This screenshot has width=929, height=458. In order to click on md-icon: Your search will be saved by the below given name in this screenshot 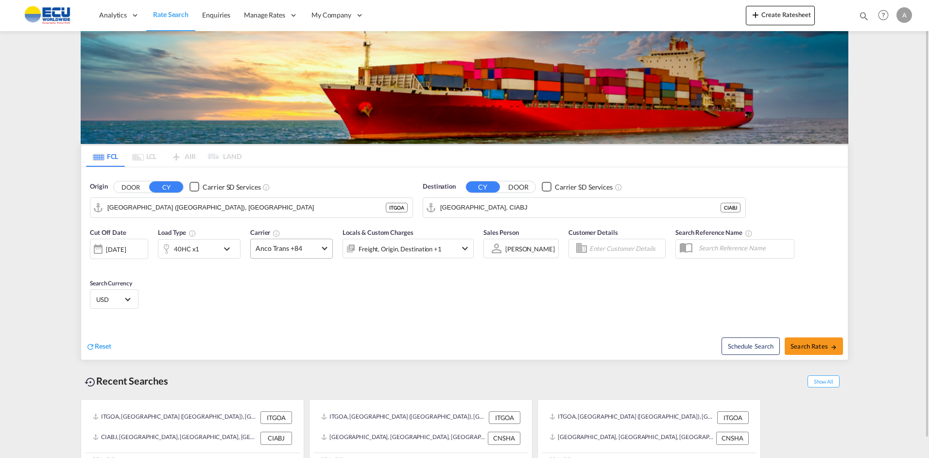, I will do `click(749, 233)`.